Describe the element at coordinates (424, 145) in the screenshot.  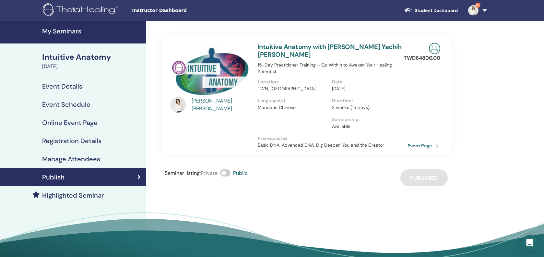
I see `a: Event Page` at that location.